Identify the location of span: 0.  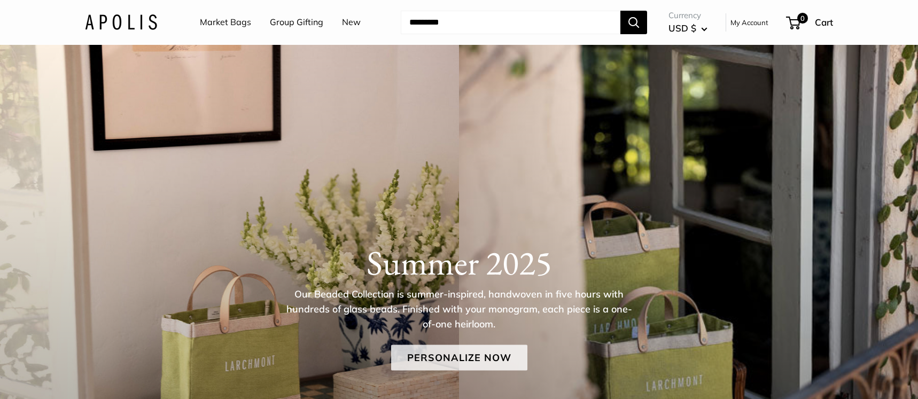
(803, 18).